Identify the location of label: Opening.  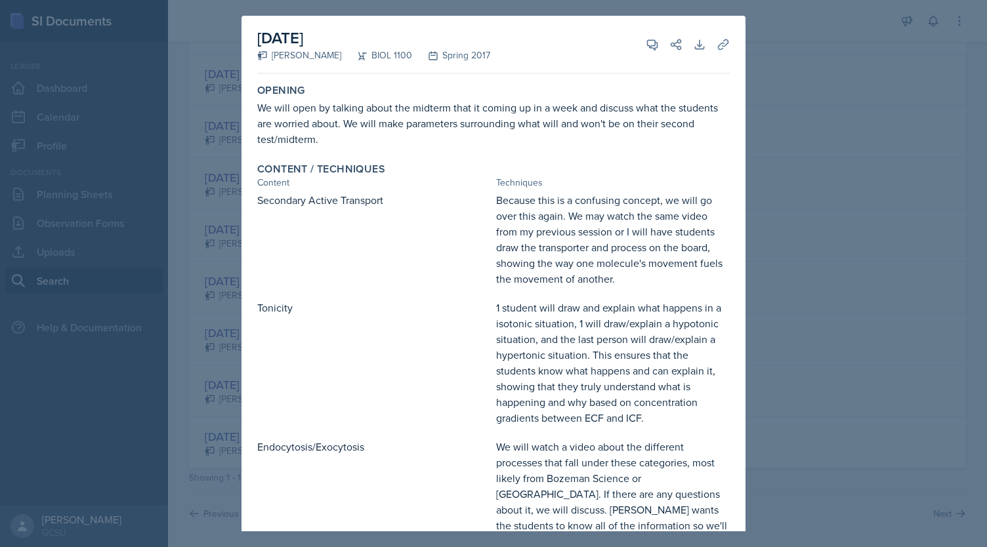
(281, 91).